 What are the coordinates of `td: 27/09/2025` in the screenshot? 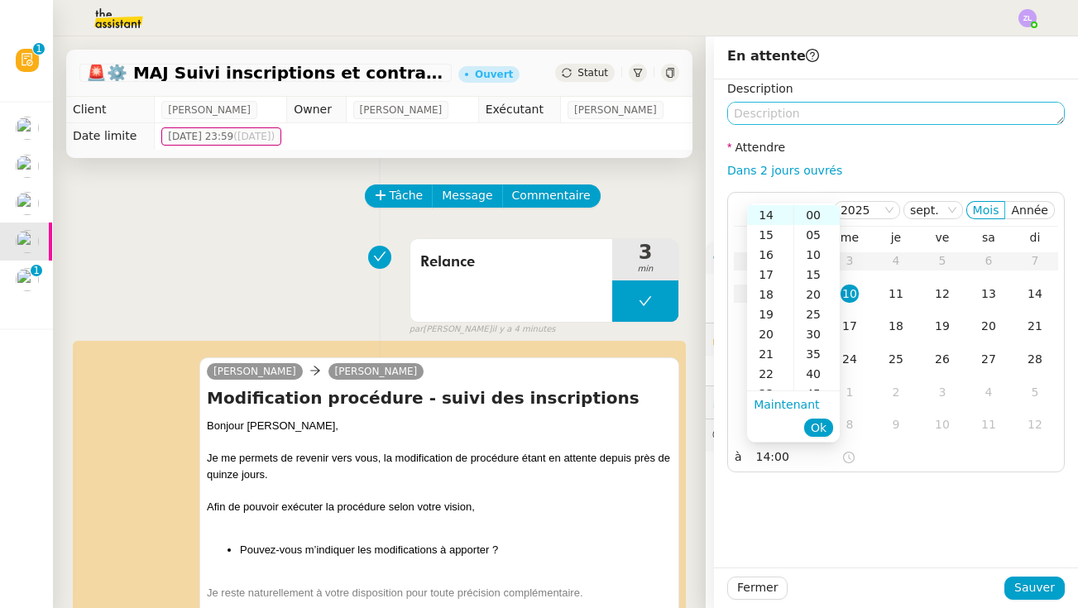 It's located at (989, 360).